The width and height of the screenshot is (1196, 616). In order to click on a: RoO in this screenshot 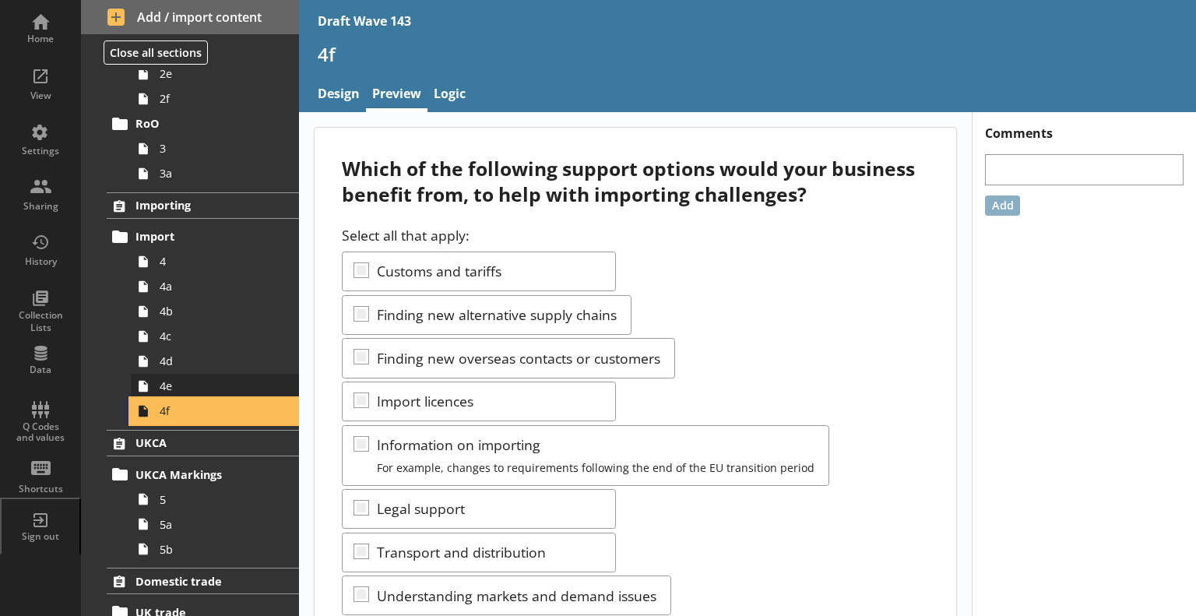, I will do `click(203, 124)`.